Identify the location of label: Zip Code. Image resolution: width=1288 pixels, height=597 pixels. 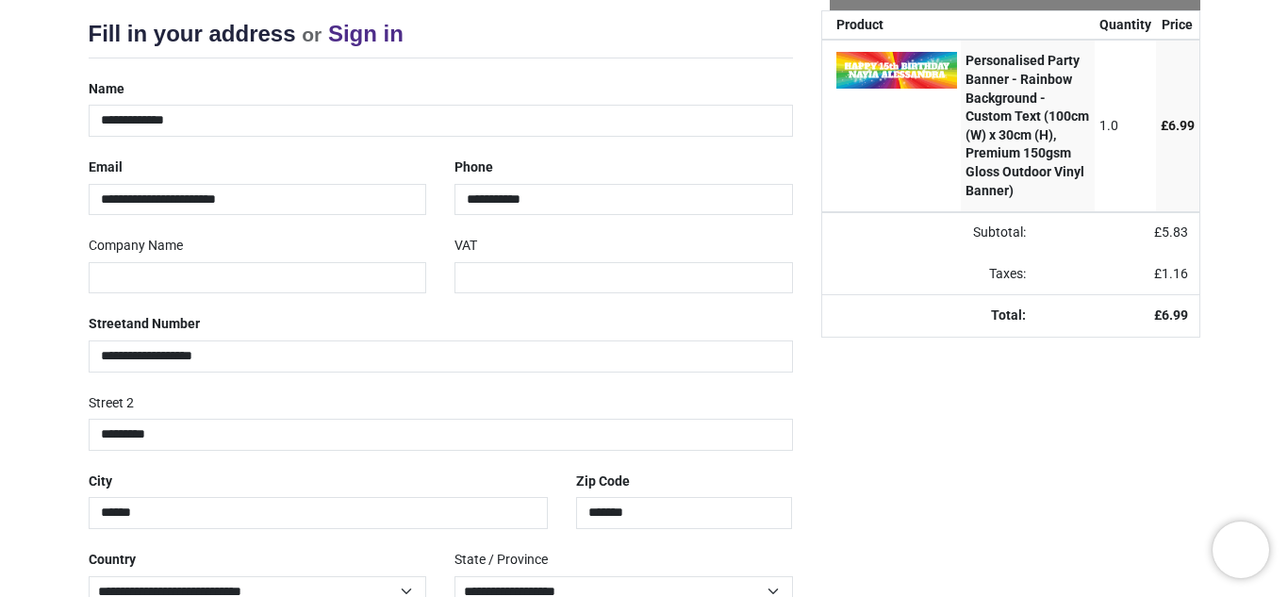
(602, 482).